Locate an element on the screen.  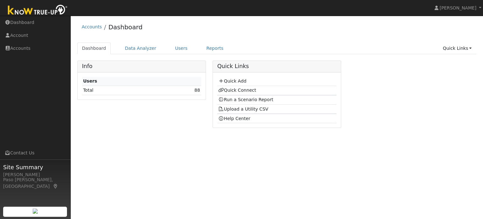
a: Quick Links is located at coordinates (457, 48).